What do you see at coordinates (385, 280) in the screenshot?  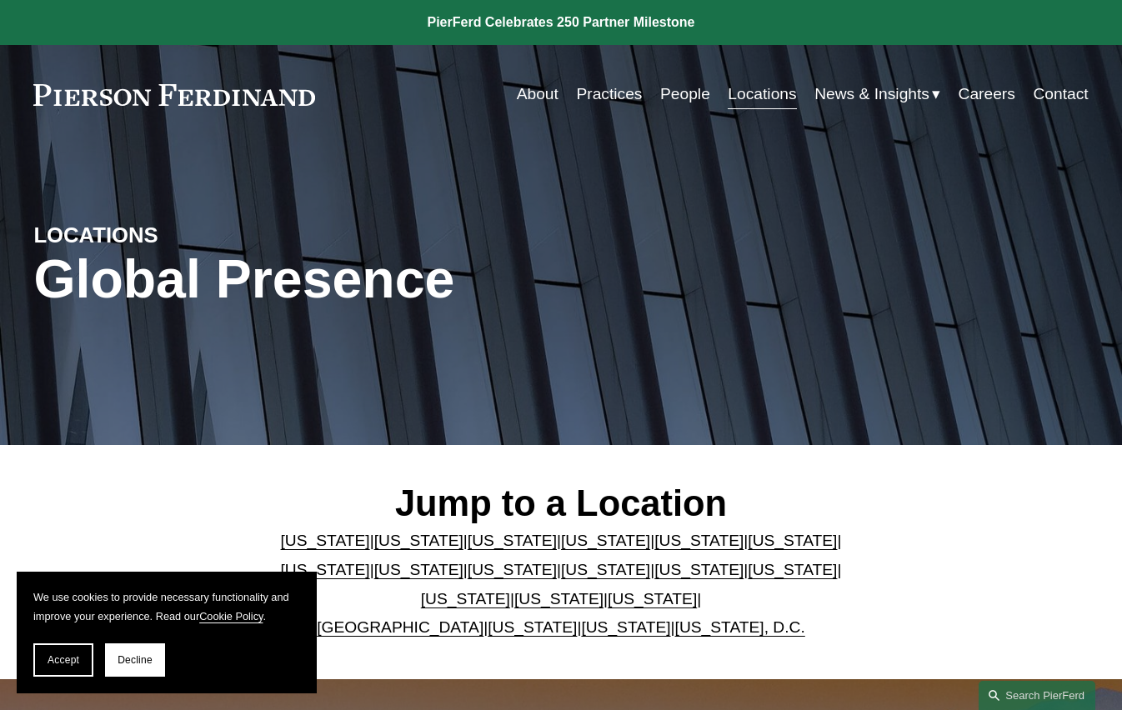 I see `h1: Global Presence` at bounding box center [385, 280].